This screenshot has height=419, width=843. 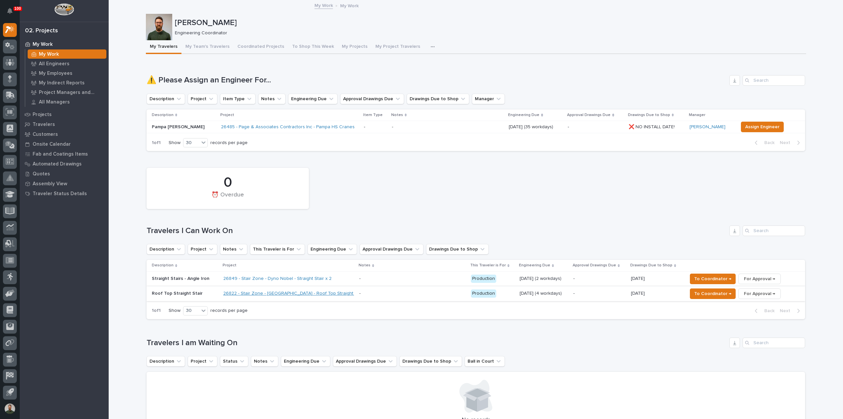 I want to click on div: Production, so click(x=484, y=278).